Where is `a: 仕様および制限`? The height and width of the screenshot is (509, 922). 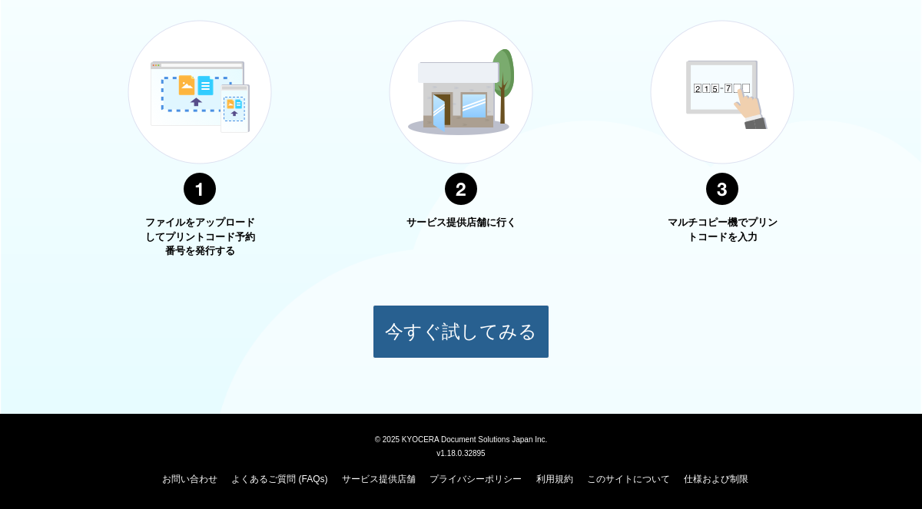 a: 仕様および制限 is located at coordinates (716, 479).